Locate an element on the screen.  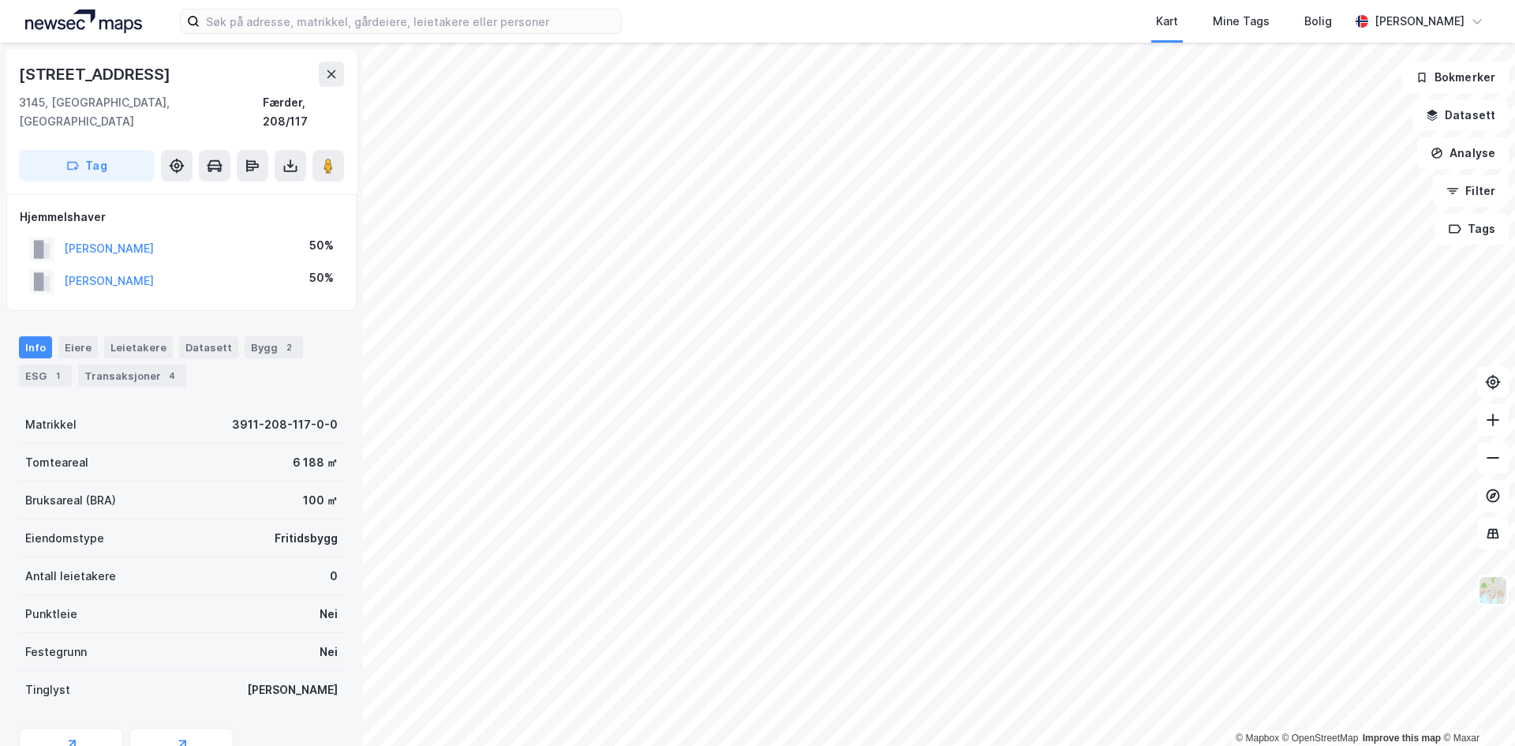
div: Transaksjoner is located at coordinates (132, 376).